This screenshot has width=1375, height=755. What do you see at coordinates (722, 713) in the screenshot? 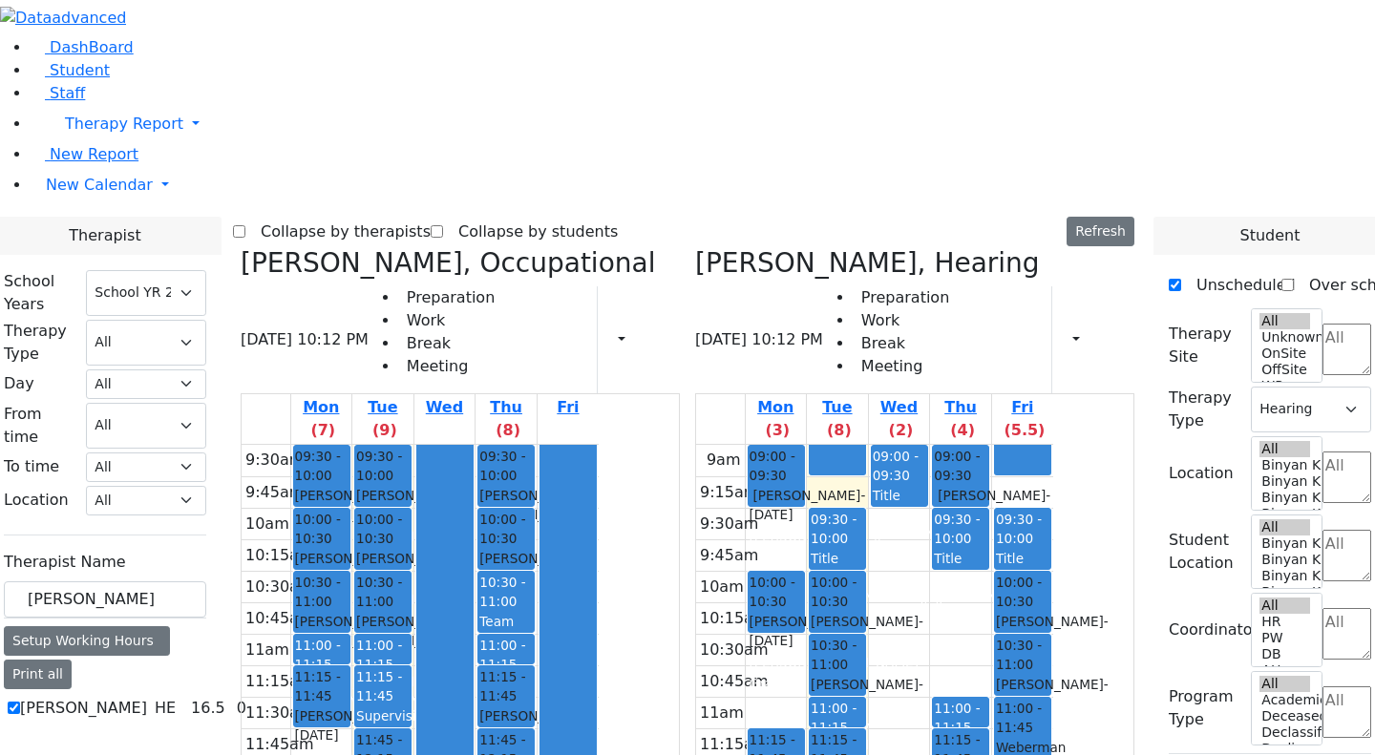
I see `div: 11am` at bounding box center [722, 713].